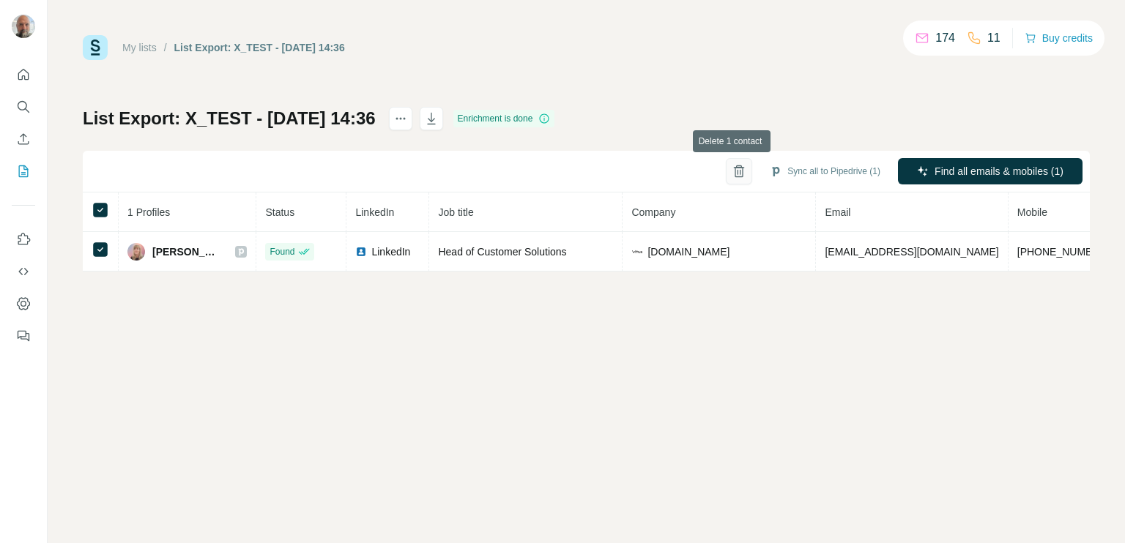 This screenshot has height=543, width=1125. What do you see at coordinates (139, 48) in the screenshot?
I see `a: My lists` at bounding box center [139, 48].